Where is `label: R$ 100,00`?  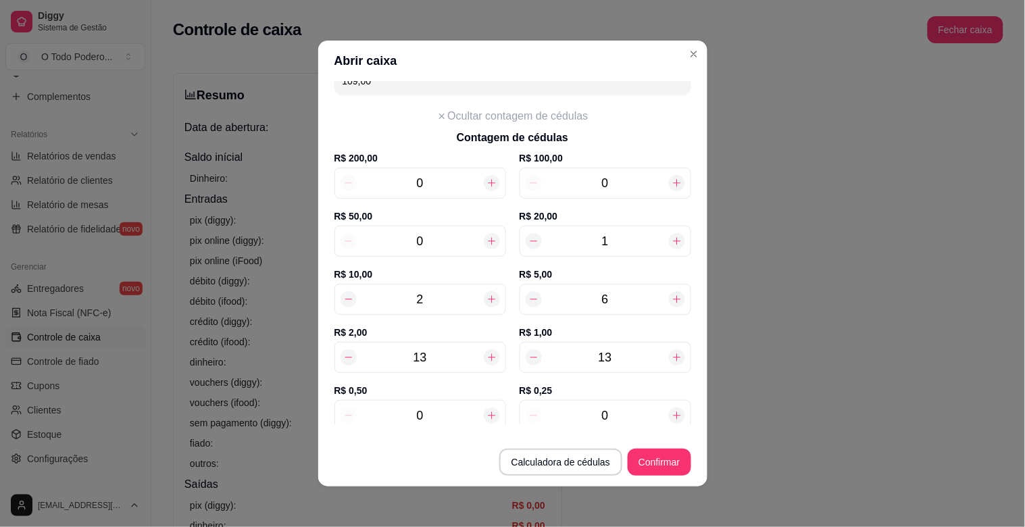 label: R$ 100,00 is located at coordinates (605, 158).